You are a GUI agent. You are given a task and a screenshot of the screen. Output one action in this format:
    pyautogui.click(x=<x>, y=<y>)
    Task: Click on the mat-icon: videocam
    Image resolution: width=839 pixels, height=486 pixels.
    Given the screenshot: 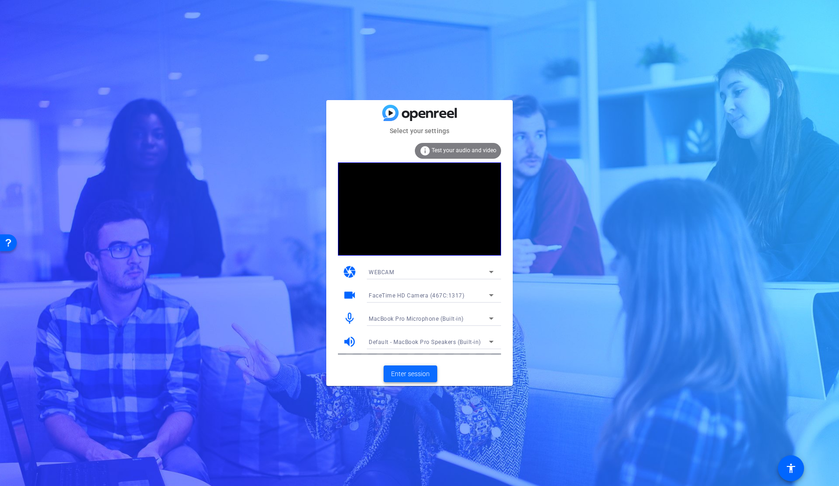 What is the action you would take?
    pyautogui.click(x=349, y=295)
    